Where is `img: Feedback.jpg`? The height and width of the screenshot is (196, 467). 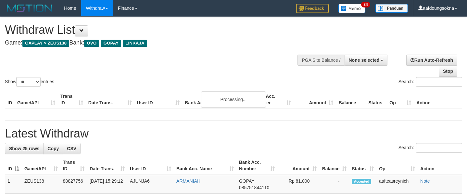 img: Feedback.jpg is located at coordinates (312, 8).